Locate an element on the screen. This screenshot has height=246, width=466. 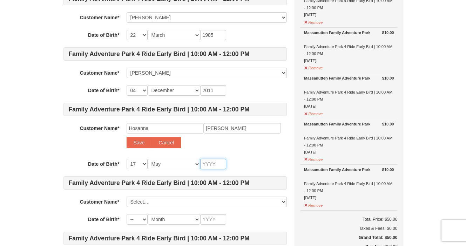
h6: Total Price: $50.00 is located at coordinates (349, 219).